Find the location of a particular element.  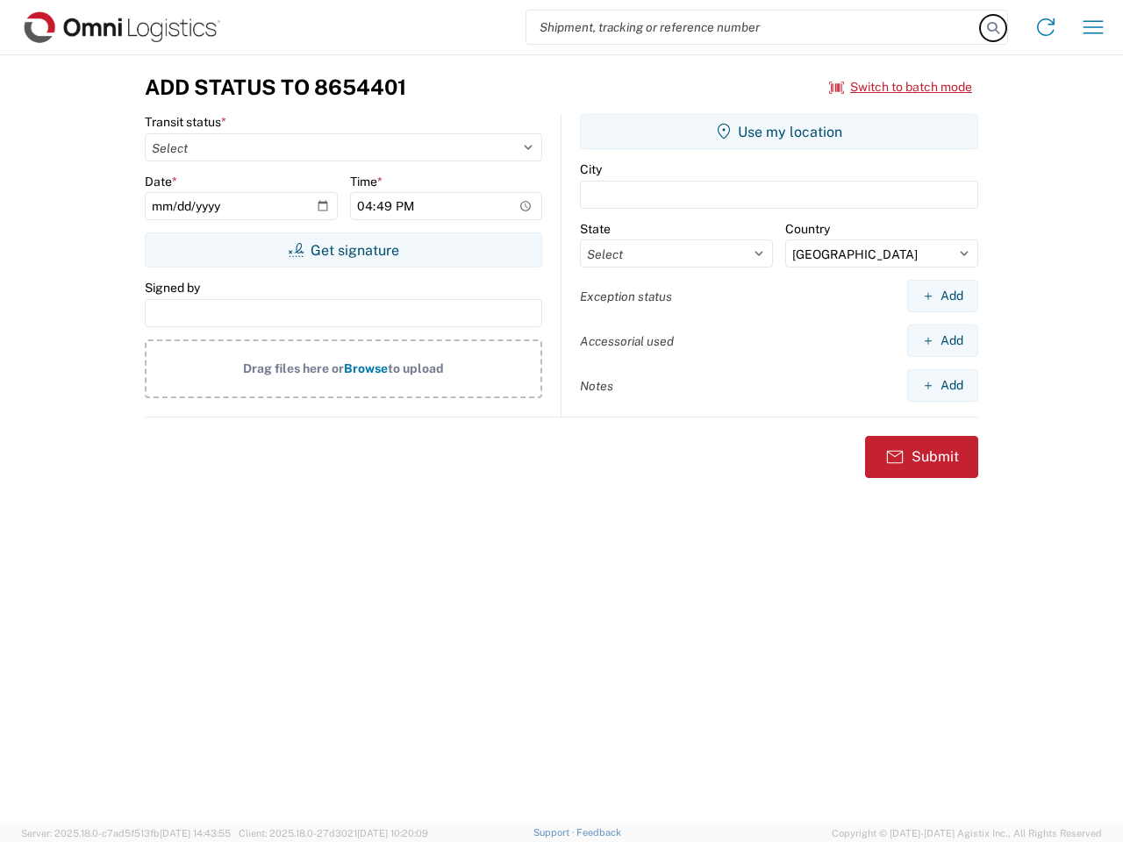

span: Server: 2025.18.0-c7ad5f513fb is located at coordinates (125, 833).